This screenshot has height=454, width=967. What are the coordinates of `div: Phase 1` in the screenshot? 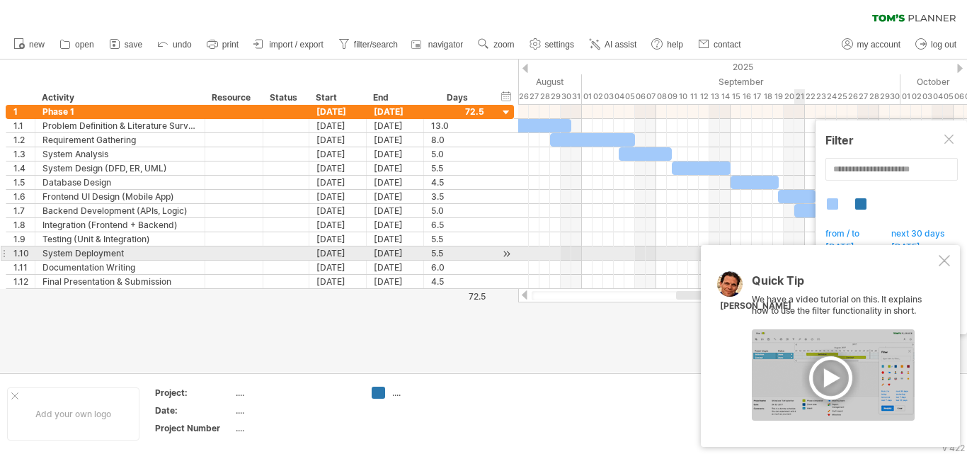 It's located at (120, 111).